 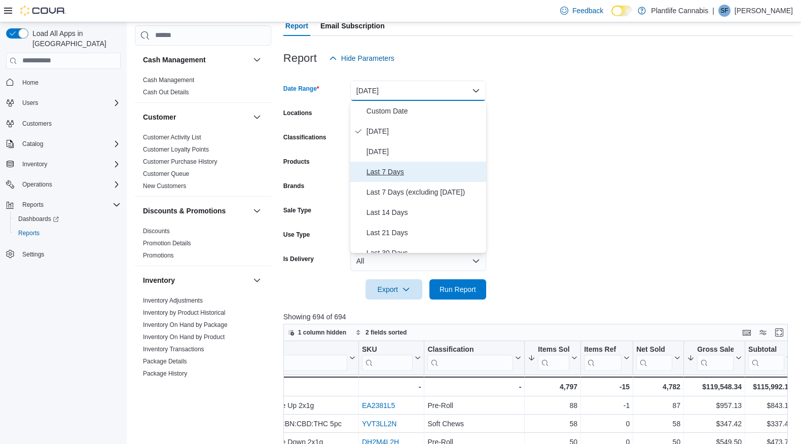 What do you see at coordinates (552, 387) in the screenshot?
I see `div: 4,797` at bounding box center [552, 387].